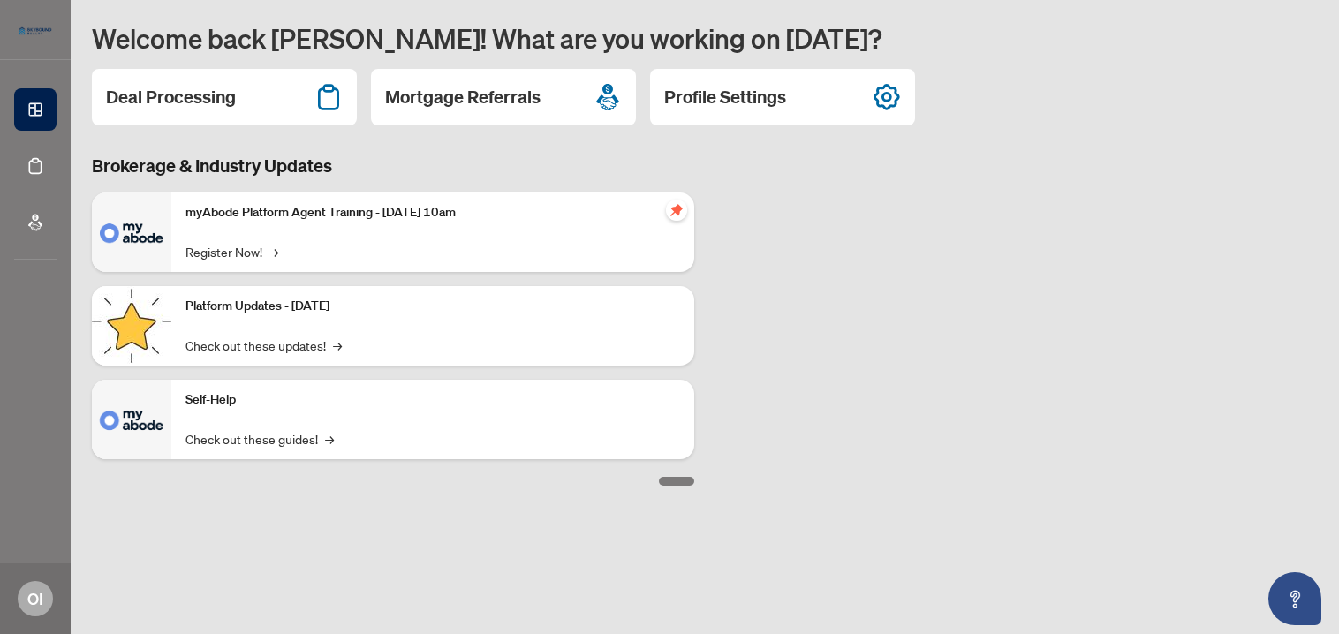  I want to click on h2: Deal Processing, so click(170, 97).